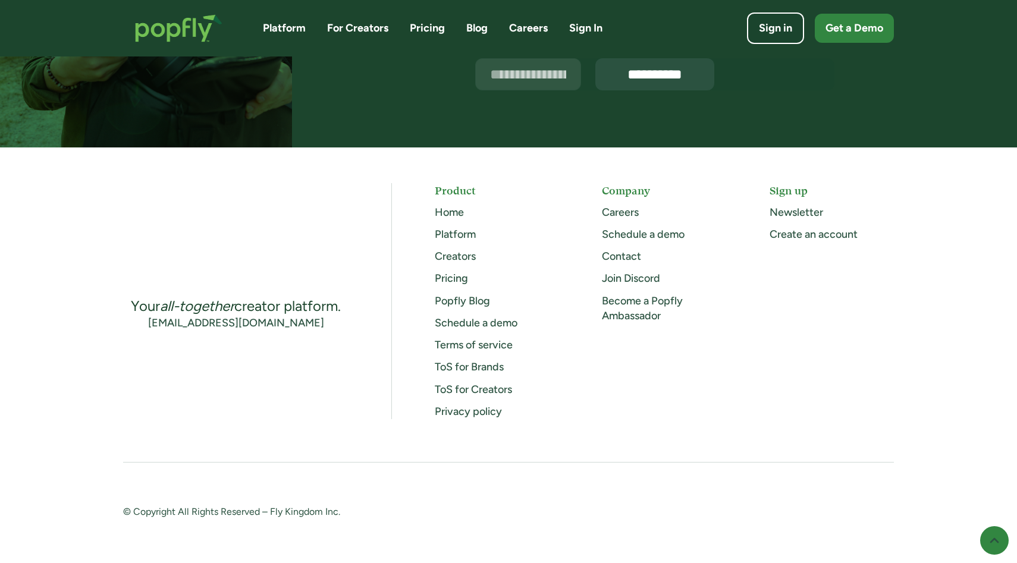  Describe the element at coordinates (473, 390) in the screenshot. I see `a: ToS for Creators` at that location.